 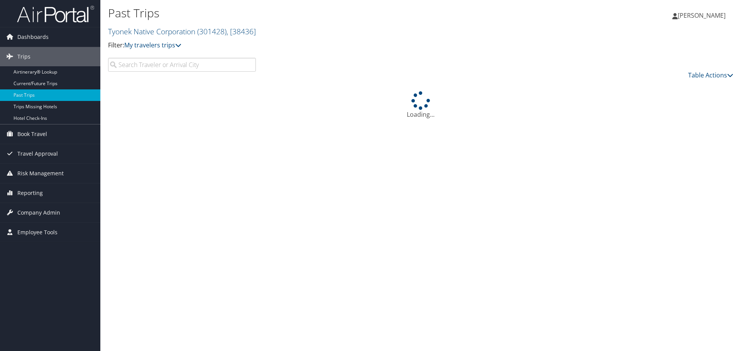 I want to click on span: Company Admin, so click(x=39, y=213).